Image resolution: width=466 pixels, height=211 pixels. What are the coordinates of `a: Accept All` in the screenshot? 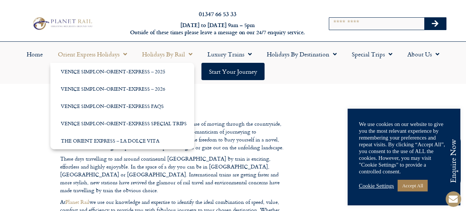 It's located at (413, 185).